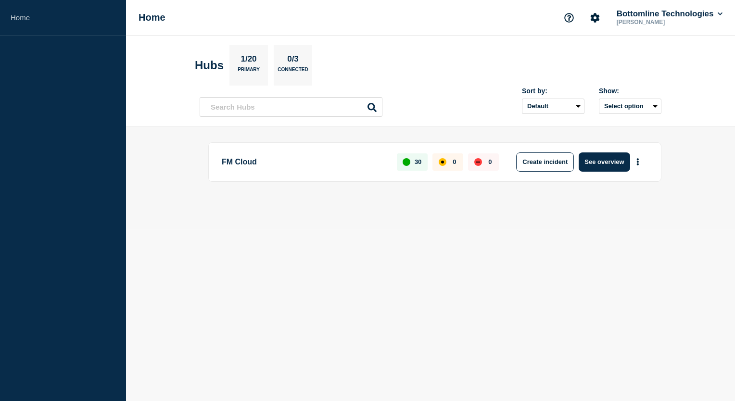 This screenshot has height=401, width=735. What do you see at coordinates (406, 162) in the screenshot?
I see `div: up` at bounding box center [406, 162].